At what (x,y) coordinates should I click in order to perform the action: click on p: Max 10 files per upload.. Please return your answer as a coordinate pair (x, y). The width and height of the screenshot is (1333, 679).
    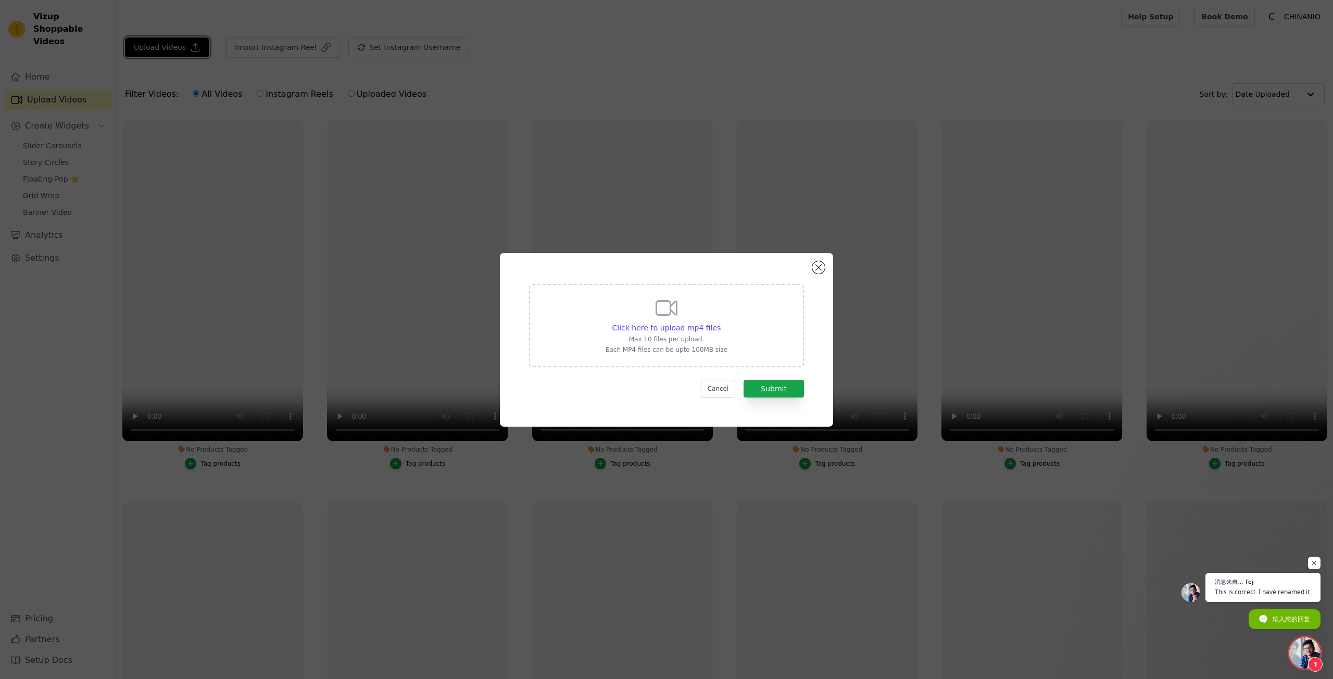
    Looking at the image, I should click on (666, 339).